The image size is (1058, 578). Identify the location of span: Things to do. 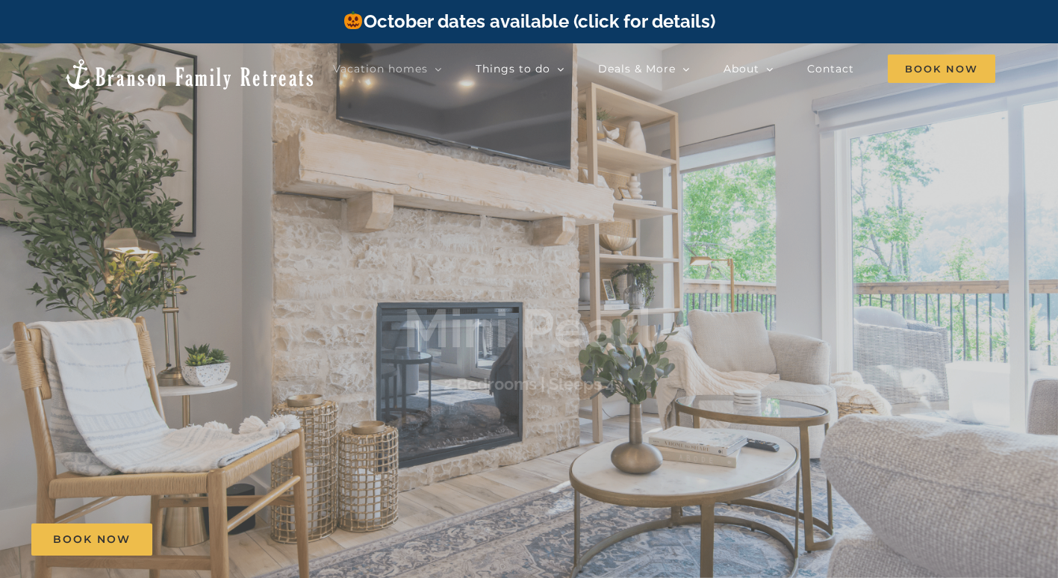
(513, 69).